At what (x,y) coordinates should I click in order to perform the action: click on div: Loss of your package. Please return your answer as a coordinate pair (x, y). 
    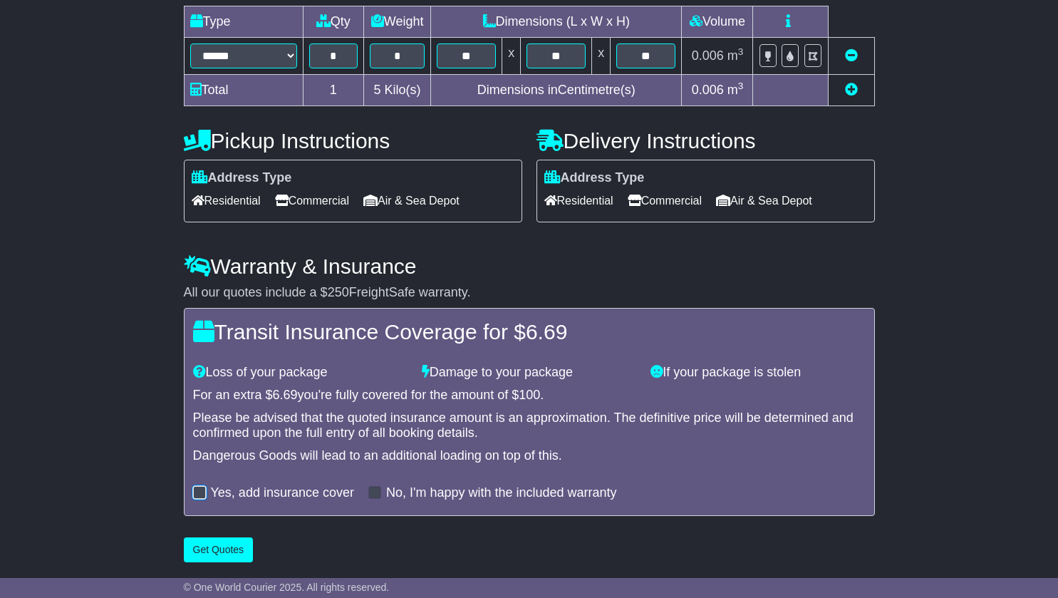
    Looking at the image, I should click on (300, 373).